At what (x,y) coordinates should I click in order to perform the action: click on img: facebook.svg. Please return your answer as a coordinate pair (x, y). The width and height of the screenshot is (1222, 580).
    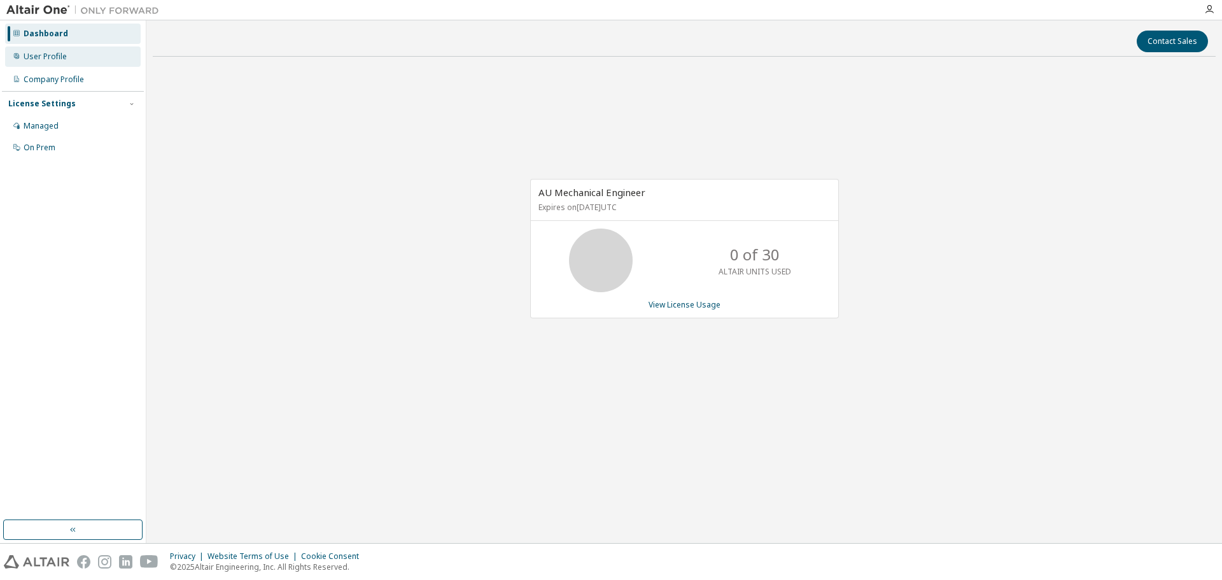
    Looking at the image, I should click on (83, 561).